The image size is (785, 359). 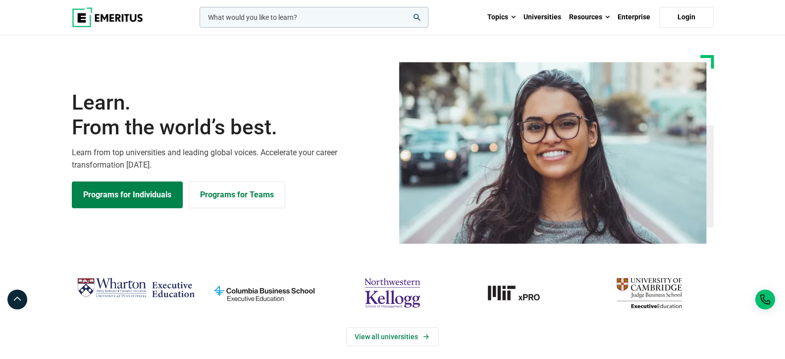 What do you see at coordinates (264, 293) in the screenshot?
I see `img: columbia-business-school` at bounding box center [264, 293].